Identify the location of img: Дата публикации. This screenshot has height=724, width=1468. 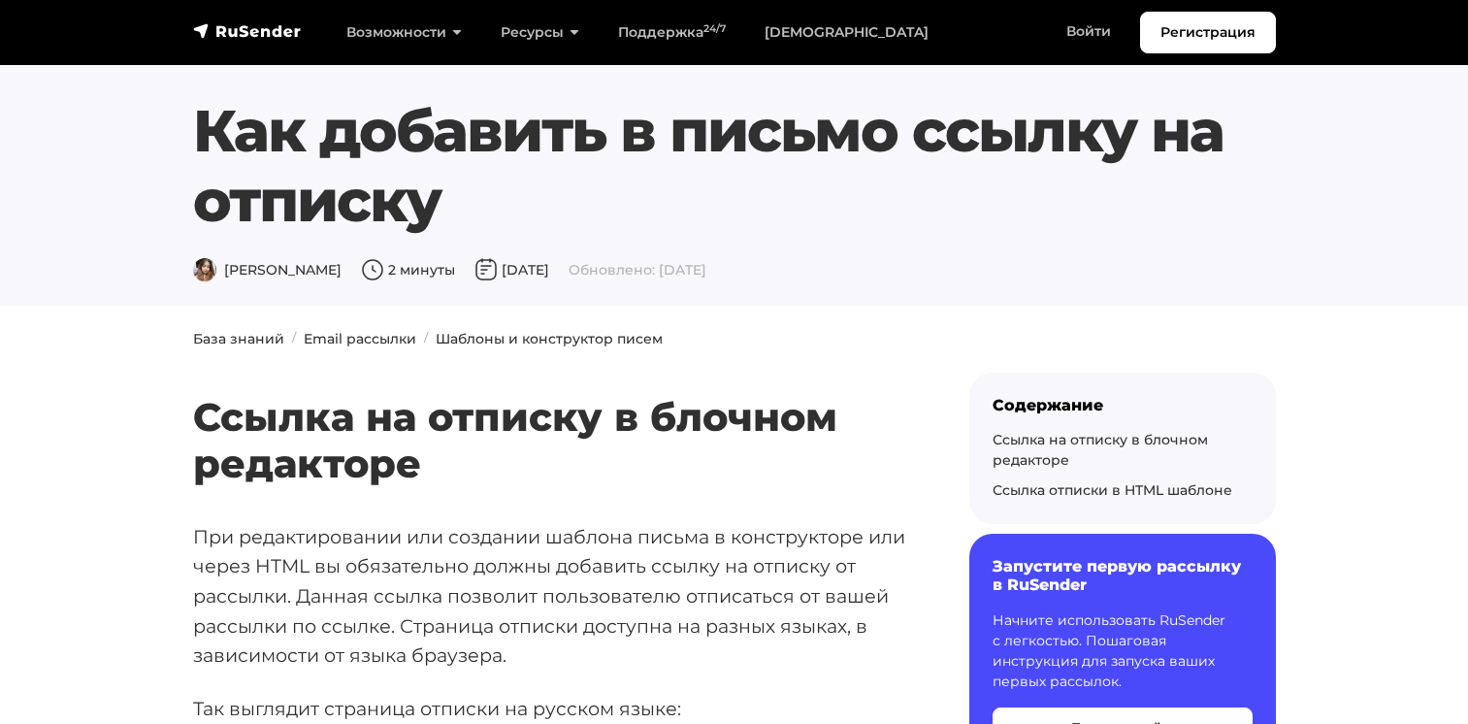
(486, 270).